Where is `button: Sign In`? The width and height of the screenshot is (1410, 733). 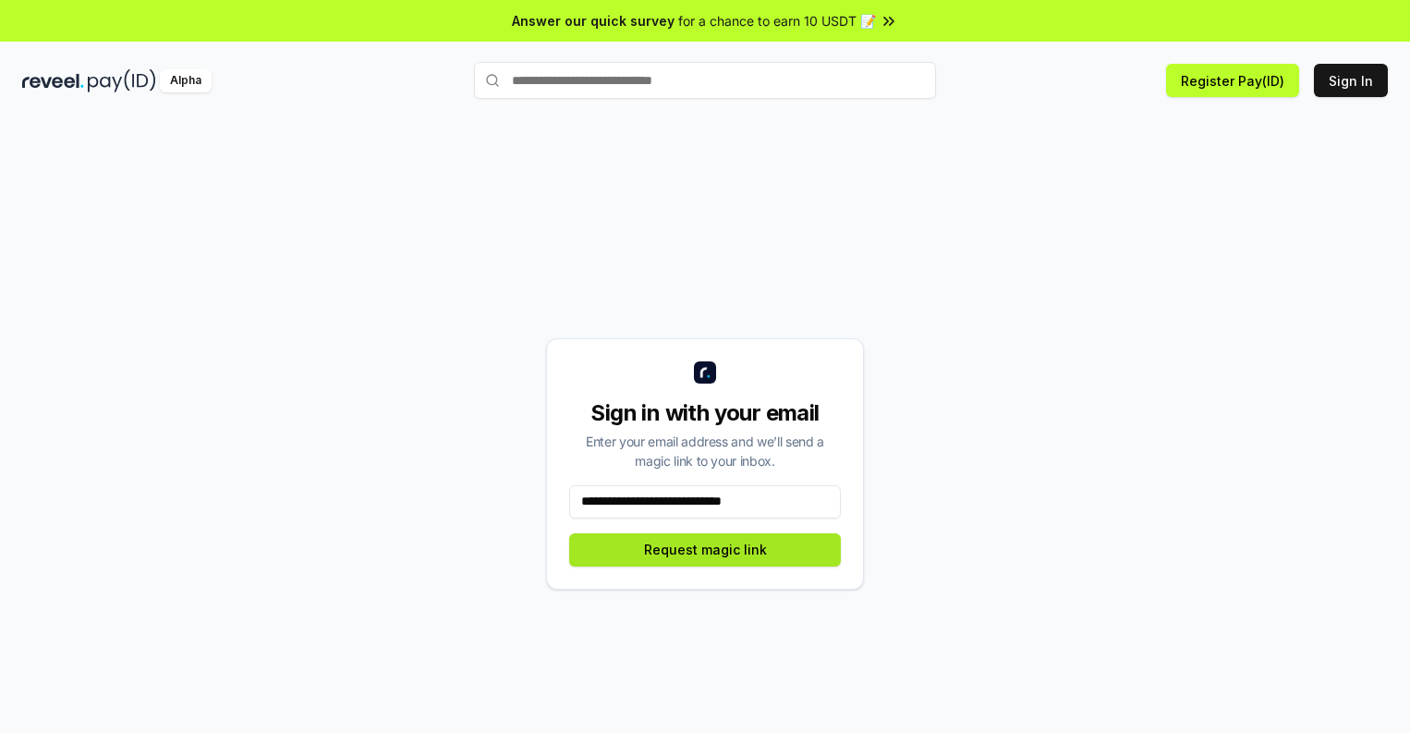
button: Sign In is located at coordinates (1351, 80).